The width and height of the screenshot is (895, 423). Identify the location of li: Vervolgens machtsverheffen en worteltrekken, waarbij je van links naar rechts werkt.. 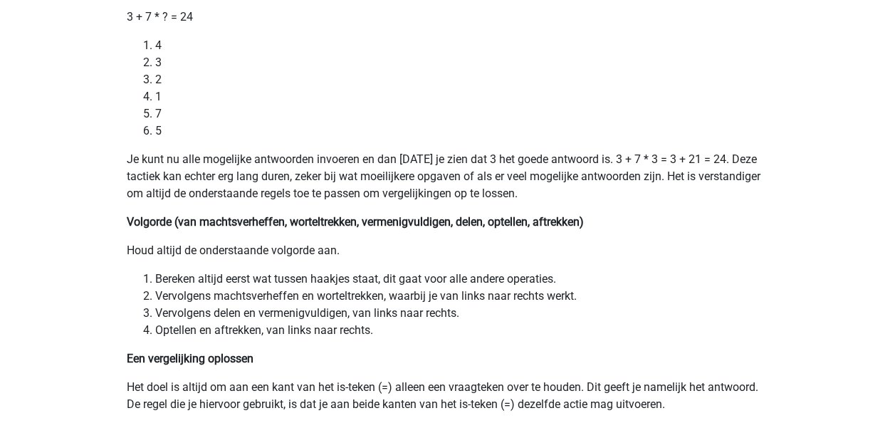
(462, 296).